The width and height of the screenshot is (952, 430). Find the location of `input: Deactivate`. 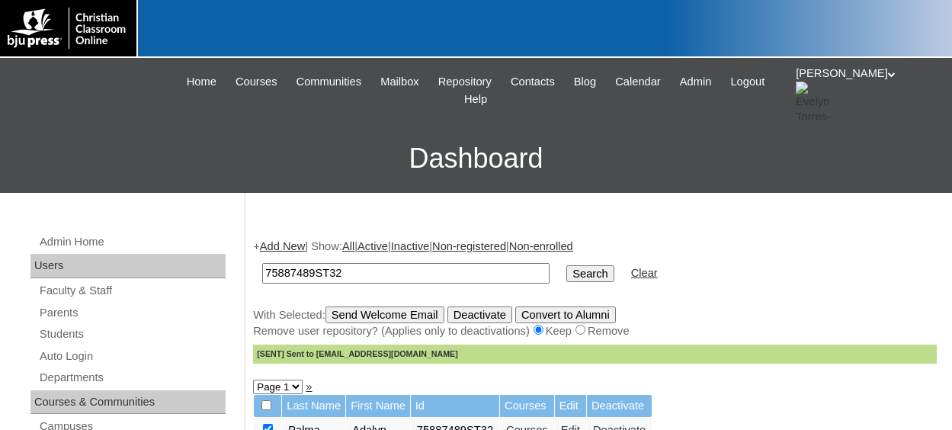

input: Deactivate is located at coordinates (480, 315).